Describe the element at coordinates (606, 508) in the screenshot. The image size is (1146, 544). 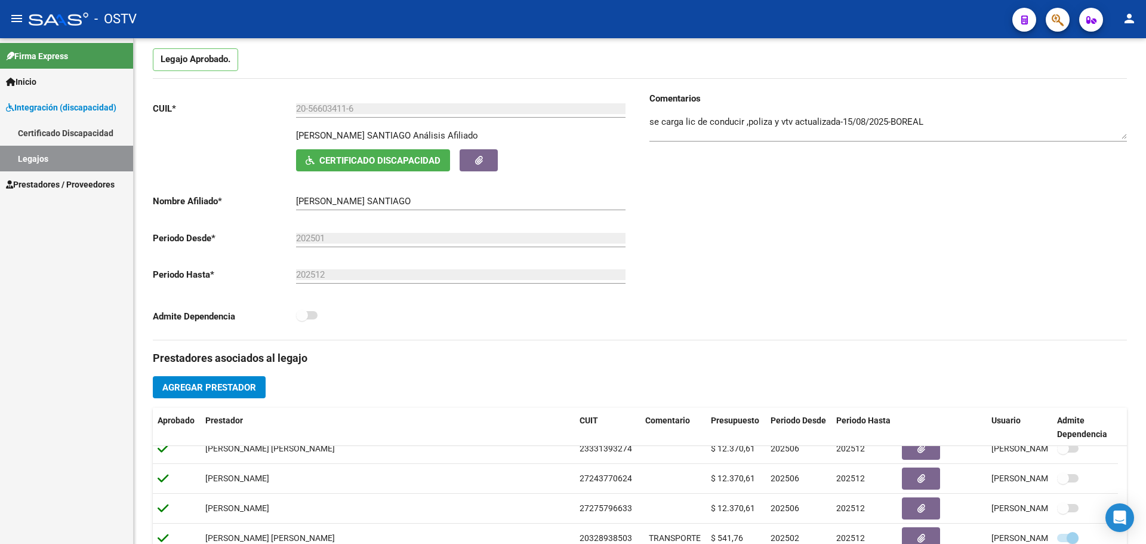
I see `span: 27275796633` at that location.